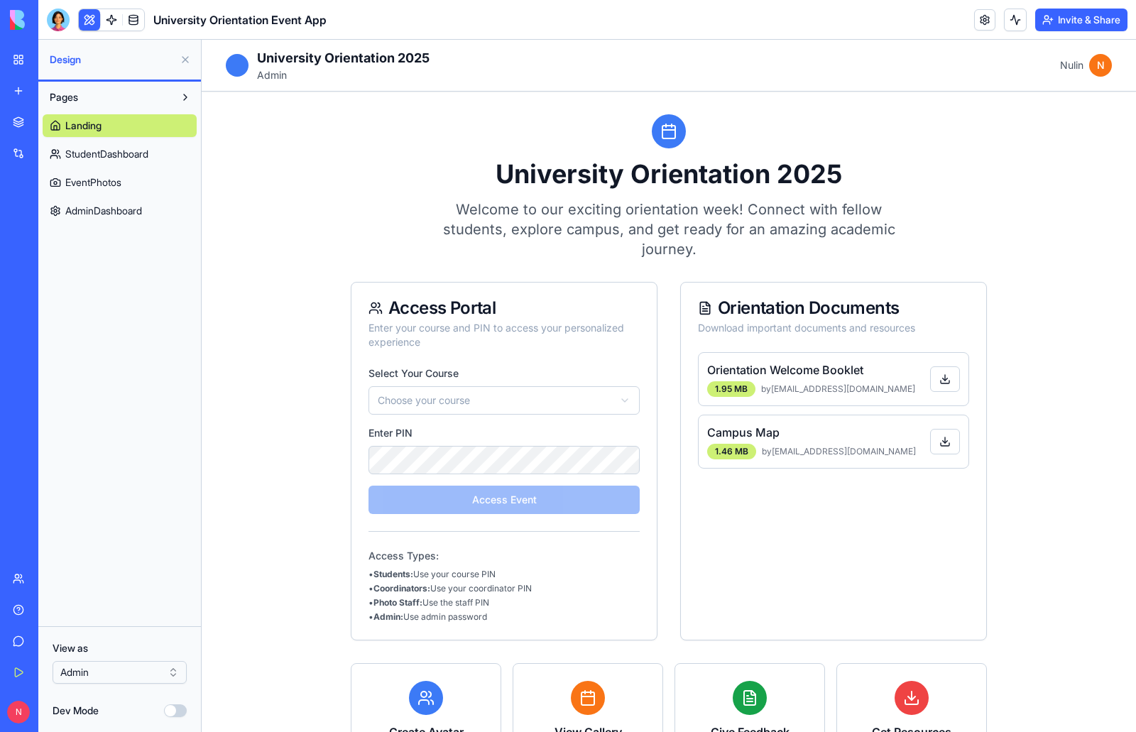 Image resolution: width=1136 pixels, height=732 pixels. What do you see at coordinates (303, 516) in the screenshot?
I see `p: Access Types:` at bounding box center [303, 516].